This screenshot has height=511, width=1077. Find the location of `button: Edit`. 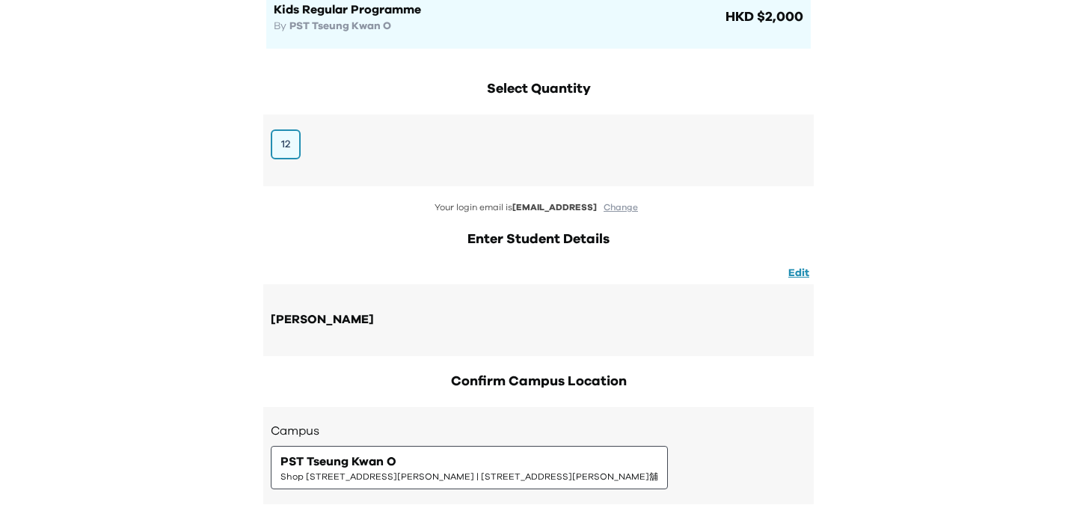

button: Edit is located at coordinates (799, 273).